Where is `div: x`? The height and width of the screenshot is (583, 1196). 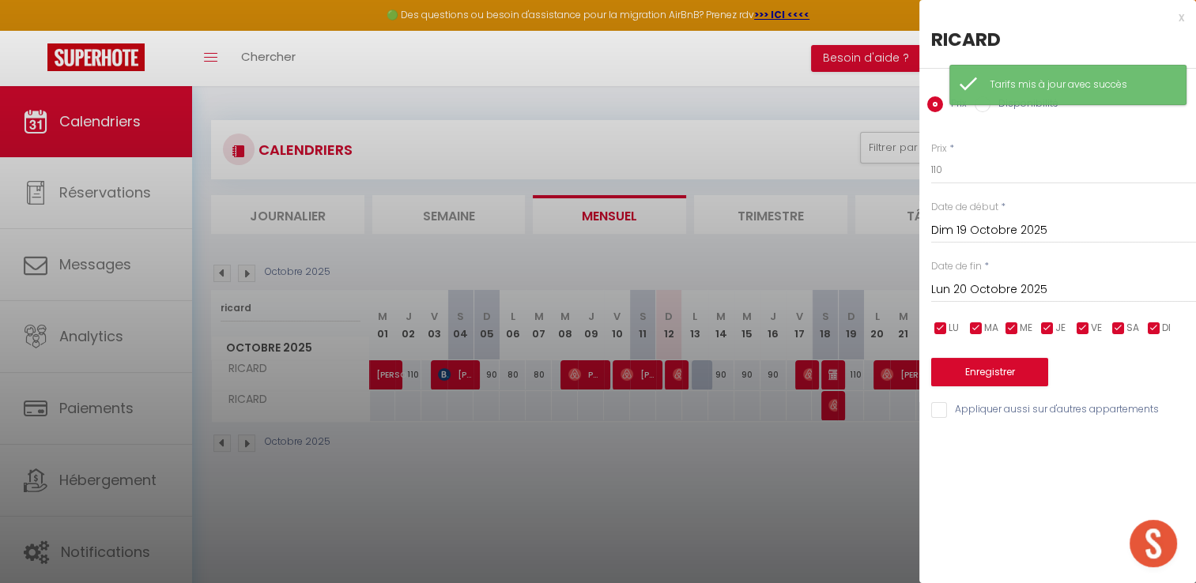 div: x is located at coordinates (1051, 17).